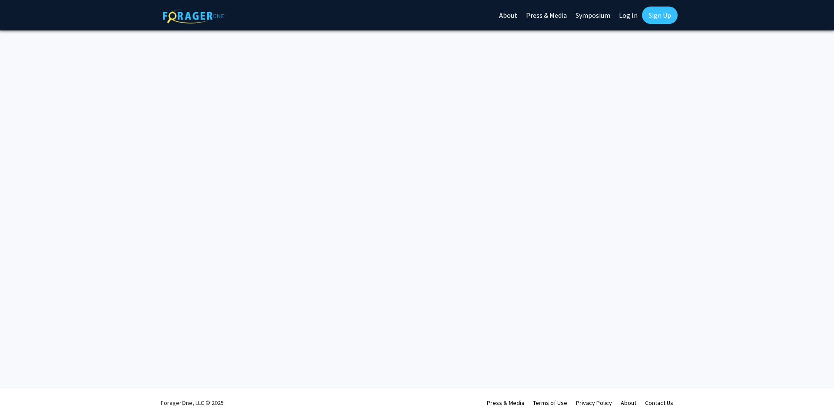 The image size is (834, 418). Describe the element at coordinates (550, 402) in the screenshot. I see `a: Terms of Use` at that location.